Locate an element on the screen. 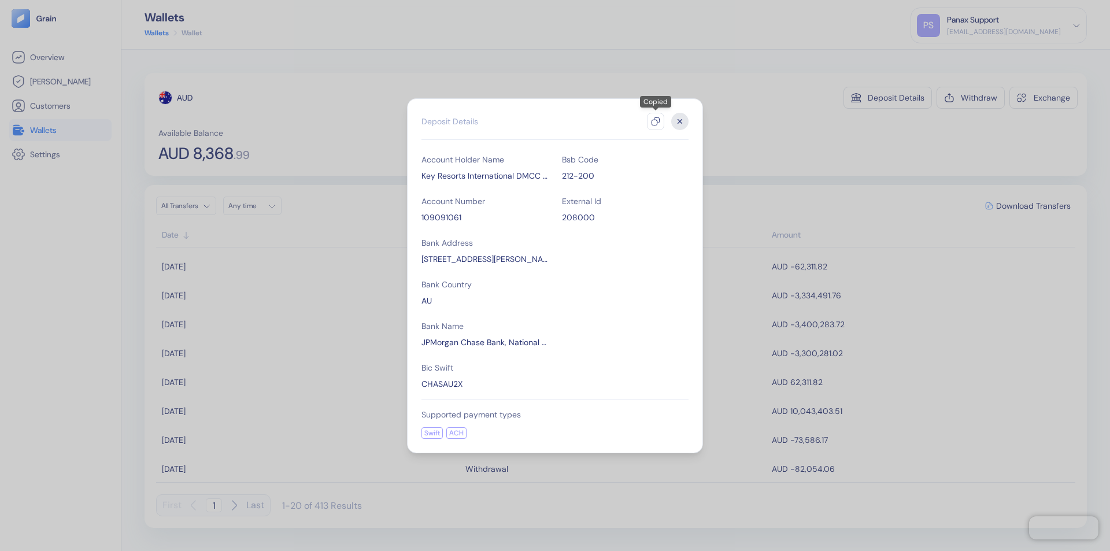 Image resolution: width=1110 pixels, height=551 pixels. div: Bank Name is located at coordinates (485, 326).